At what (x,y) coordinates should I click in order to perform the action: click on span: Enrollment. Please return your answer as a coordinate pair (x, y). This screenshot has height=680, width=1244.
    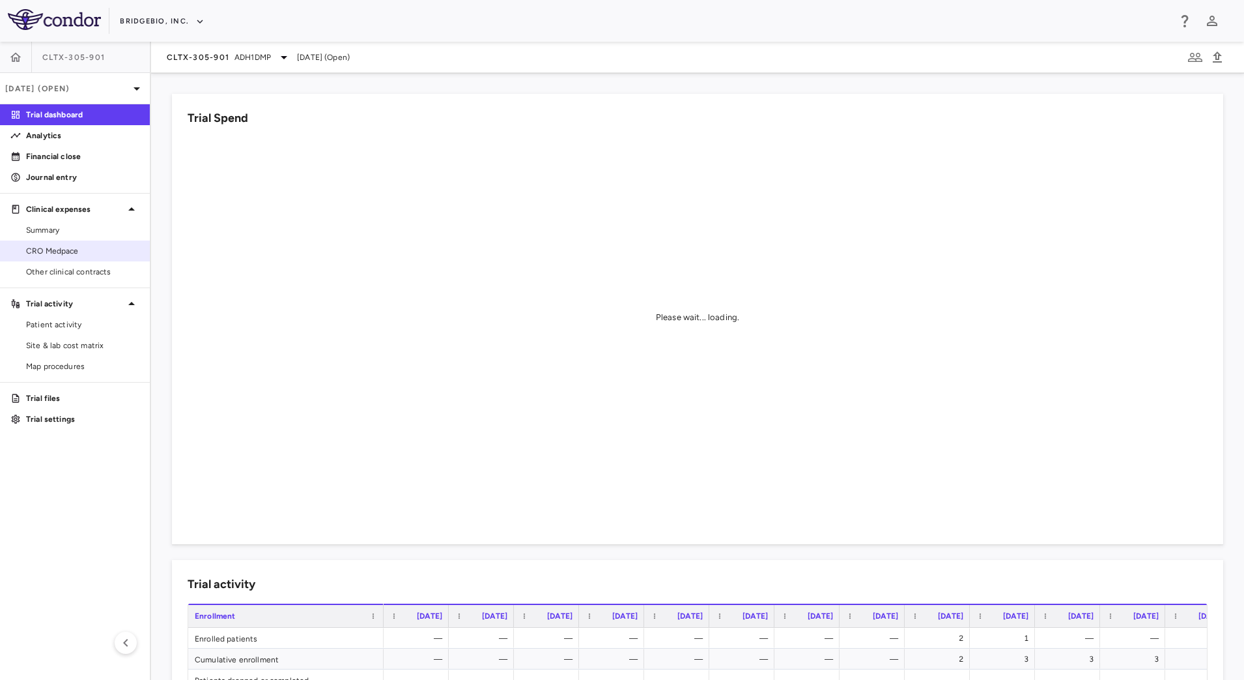
    Looking at the image, I should click on (215, 616).